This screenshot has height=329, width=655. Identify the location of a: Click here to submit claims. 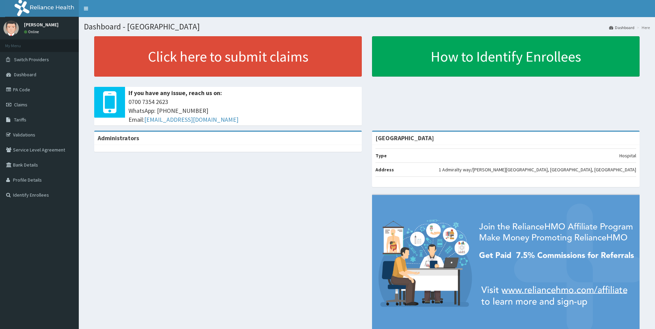
(228, 56).